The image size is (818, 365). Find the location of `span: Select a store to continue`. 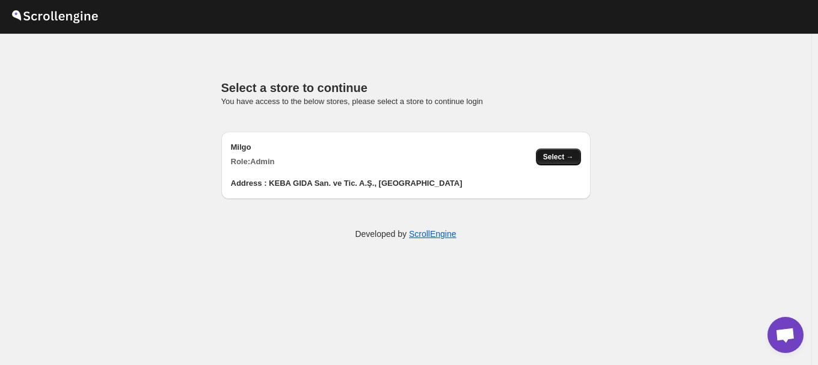

span: Select a store to continue is located at coordinates (294, 88).